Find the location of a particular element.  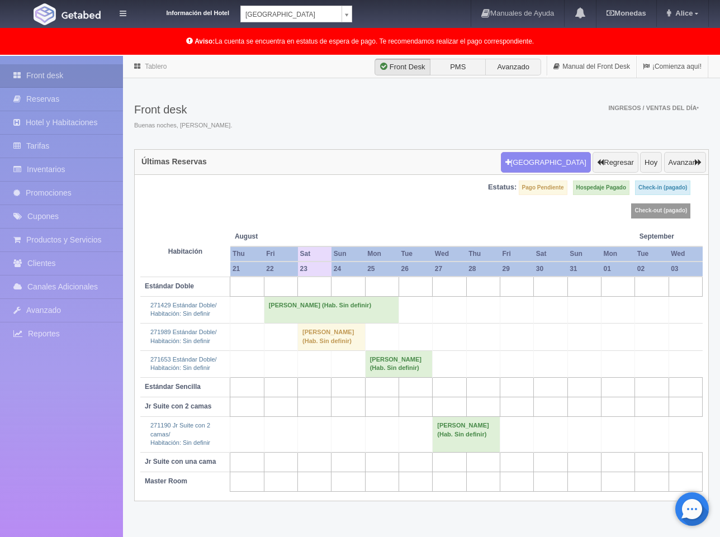

th: 30 is located at coordinates (550, 269).